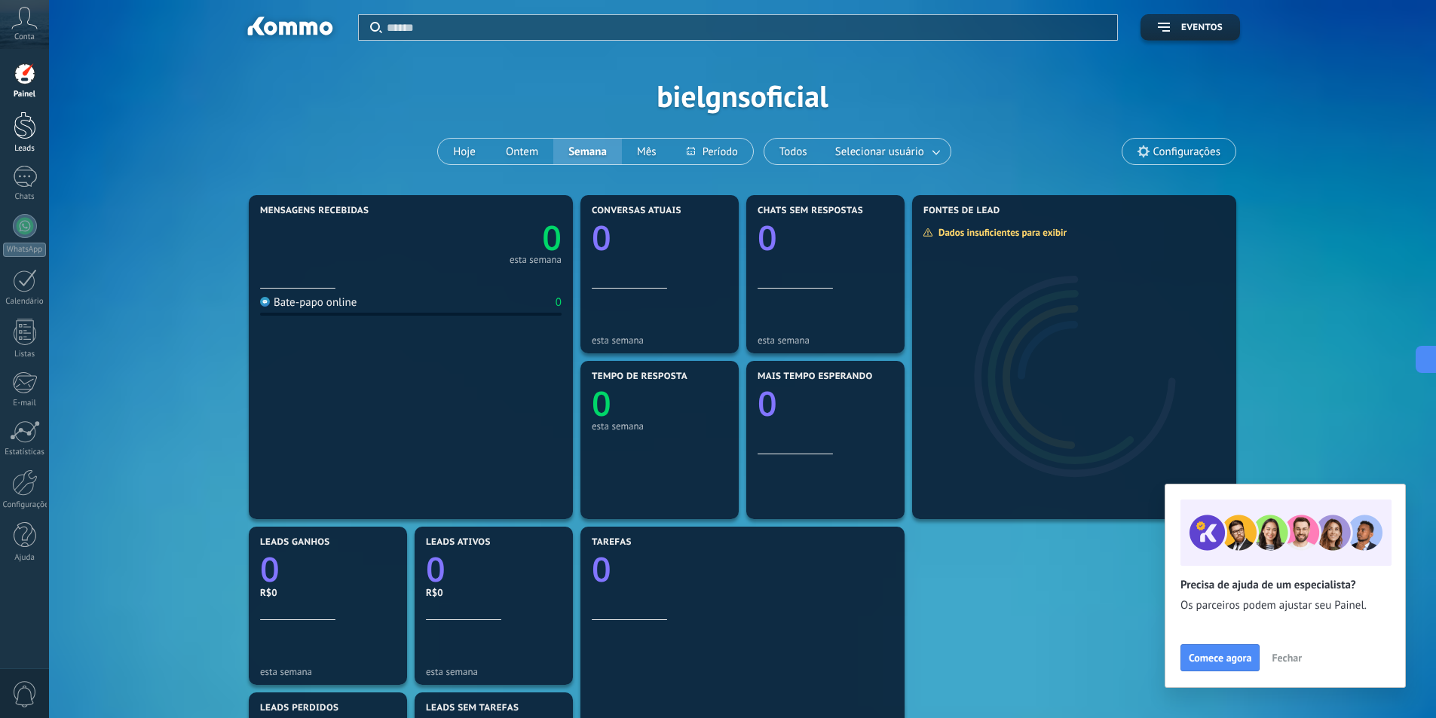 The height and width of the screenshot is (718, 1436). Describe the element at coordinates (1187, 152) in the screenshot. I see `span: Configurações` at that location.